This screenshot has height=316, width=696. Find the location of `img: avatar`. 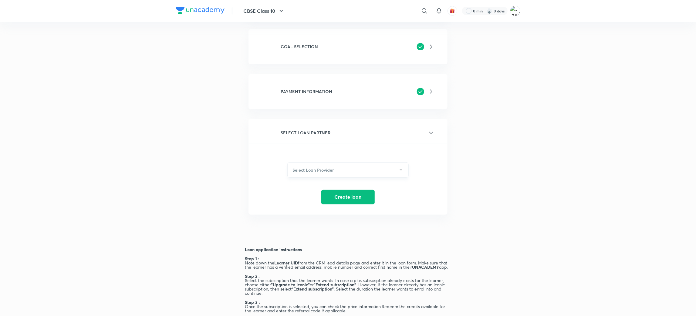

img: avatar is located at coordinates (452, 11).